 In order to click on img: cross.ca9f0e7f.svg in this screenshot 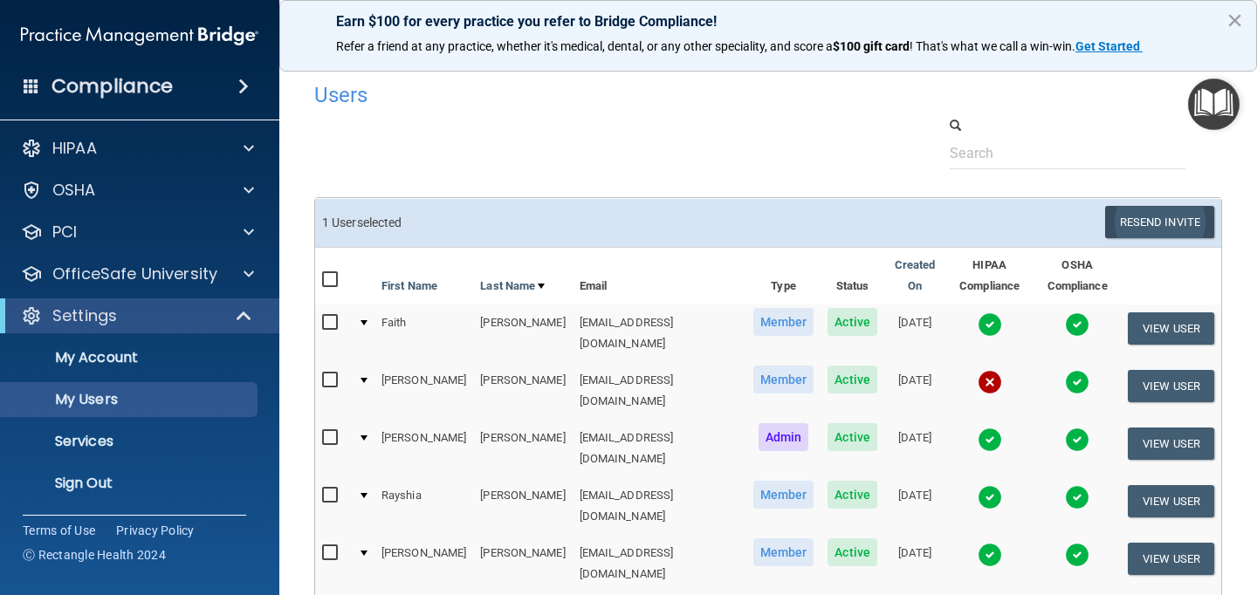, I will do `click(990, 382)`.